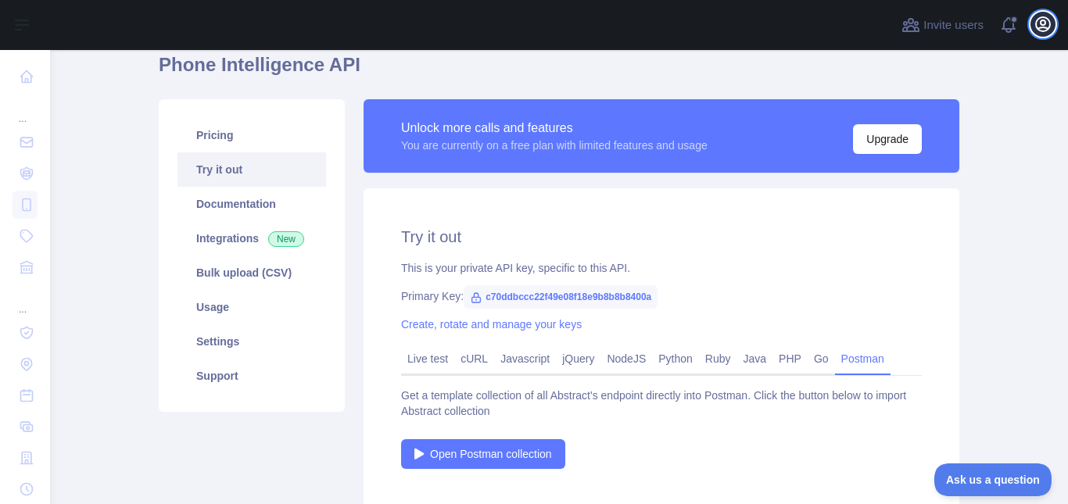 The width and height of the screenshot is (1068, 504). I want to click on h1: Phone Intelligence API, so click(559, 71).